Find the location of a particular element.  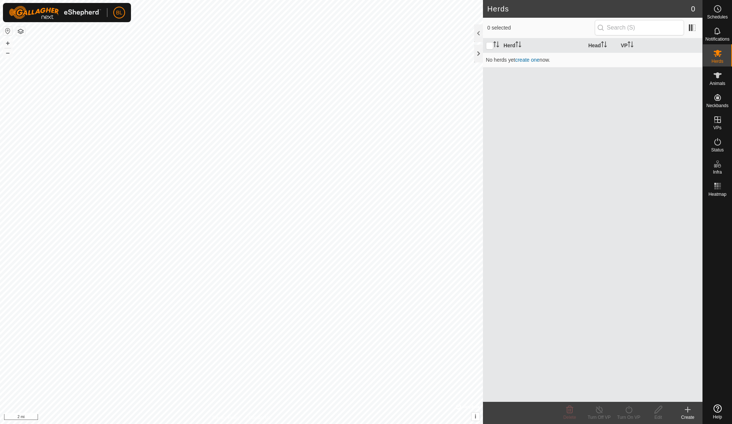

button: Reset Map is located at coordinates (8, 31).